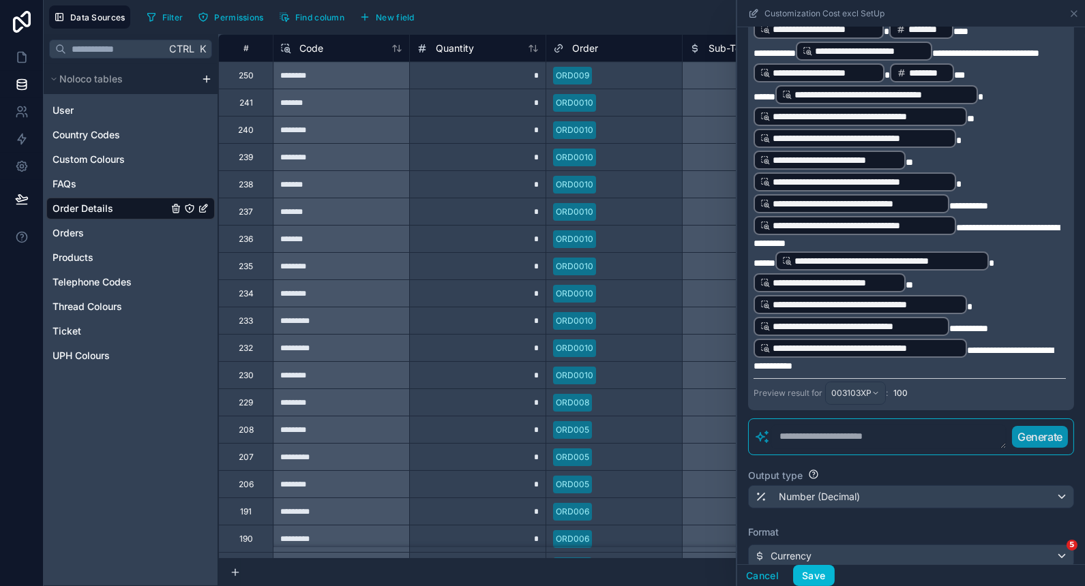 The image size is (1085, 586). What do you see at coordinates (91, 79) in the screenshot?
I see `span: Noloco tables` at bounding box center [91, 79].